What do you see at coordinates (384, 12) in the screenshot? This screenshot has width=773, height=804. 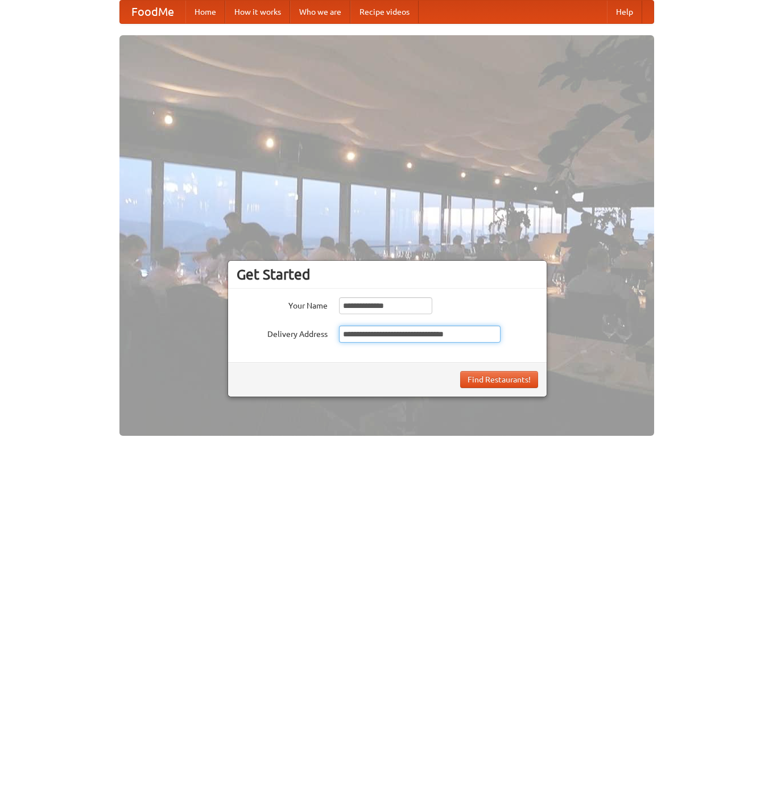 I see `a: Recipe videos` at bounding box center [384, 12].